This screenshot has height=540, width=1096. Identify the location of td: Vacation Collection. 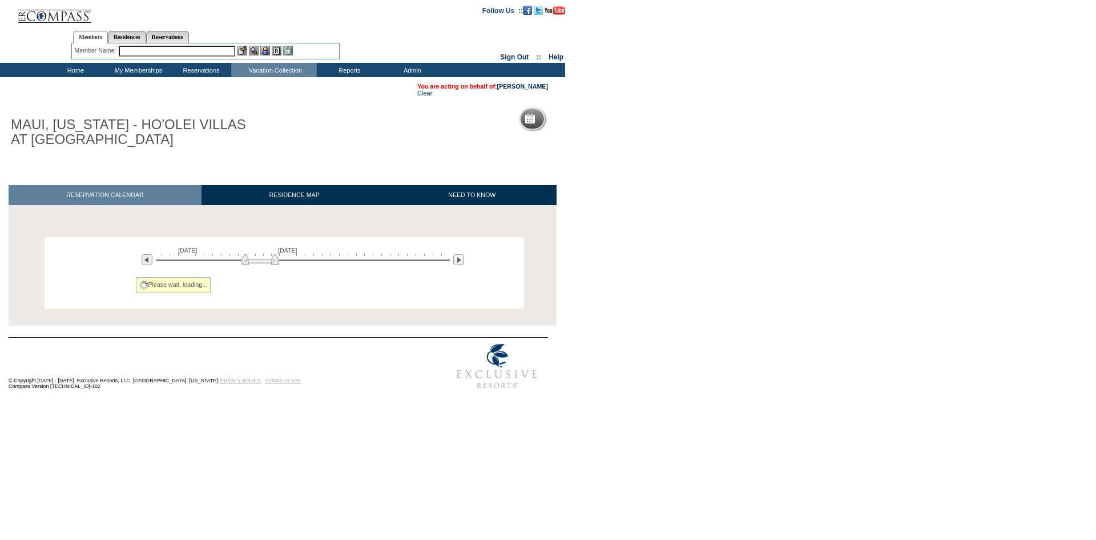
(274, 70).